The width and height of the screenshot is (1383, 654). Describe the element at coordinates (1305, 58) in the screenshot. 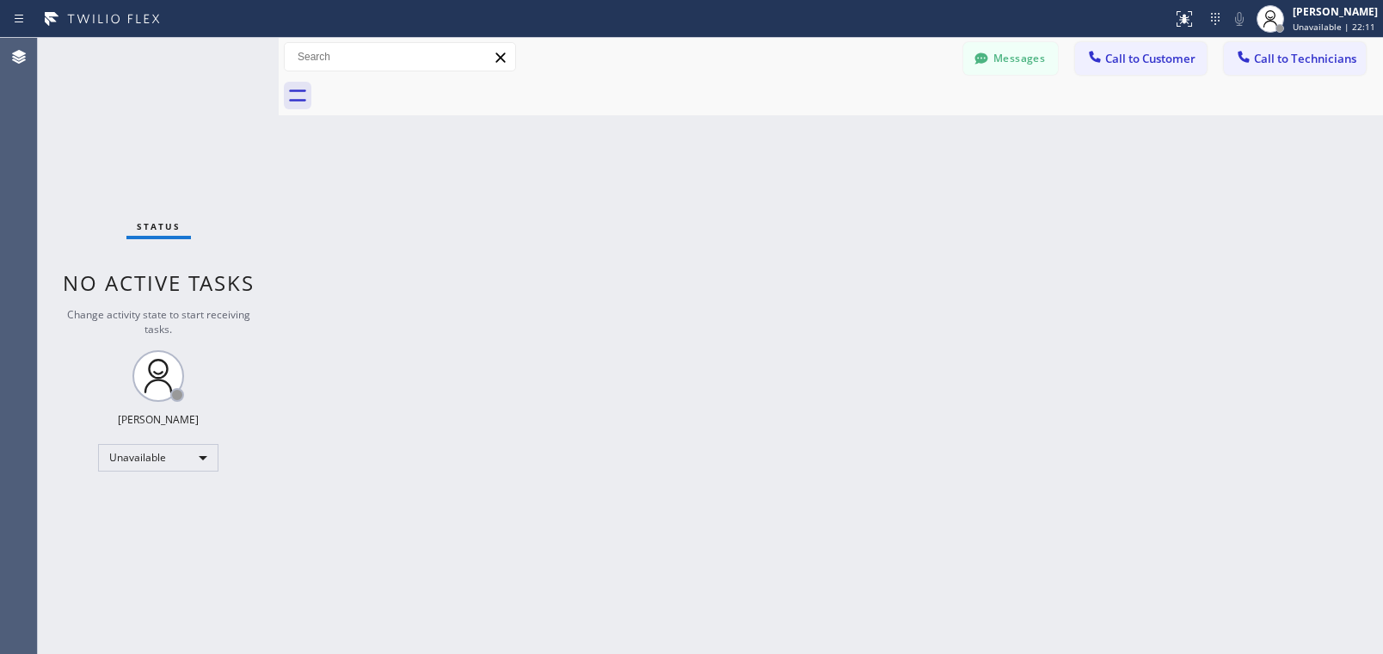

I see `span: Call to Technicians` at that location.